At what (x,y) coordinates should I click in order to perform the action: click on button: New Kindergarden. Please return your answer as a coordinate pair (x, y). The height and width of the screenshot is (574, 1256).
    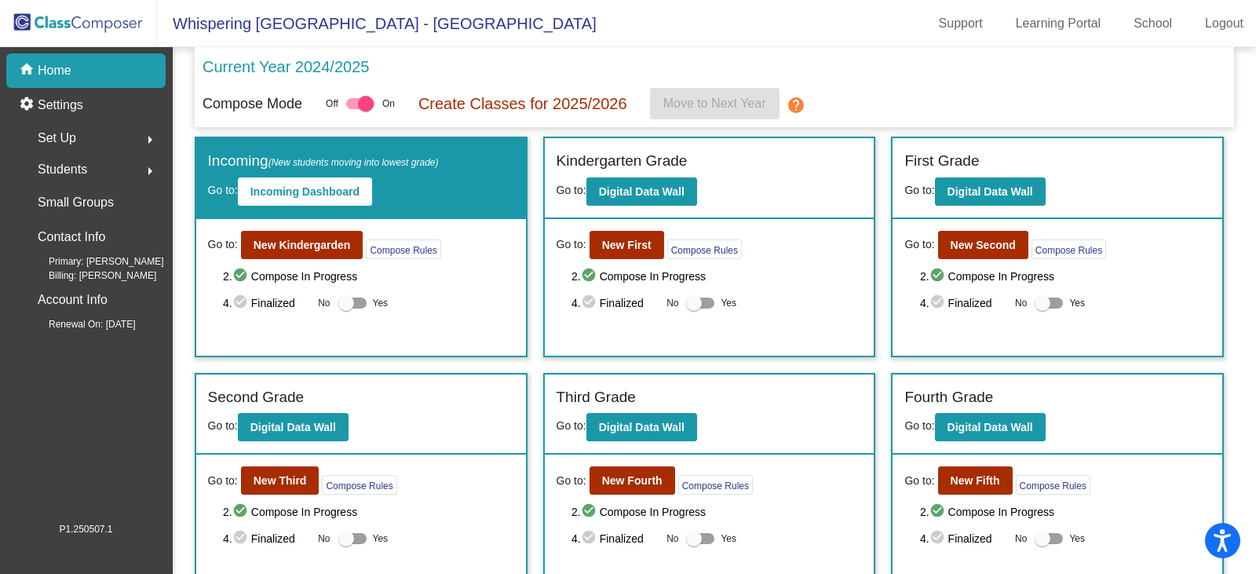
    Looking at the image, I should click on (302, 245).